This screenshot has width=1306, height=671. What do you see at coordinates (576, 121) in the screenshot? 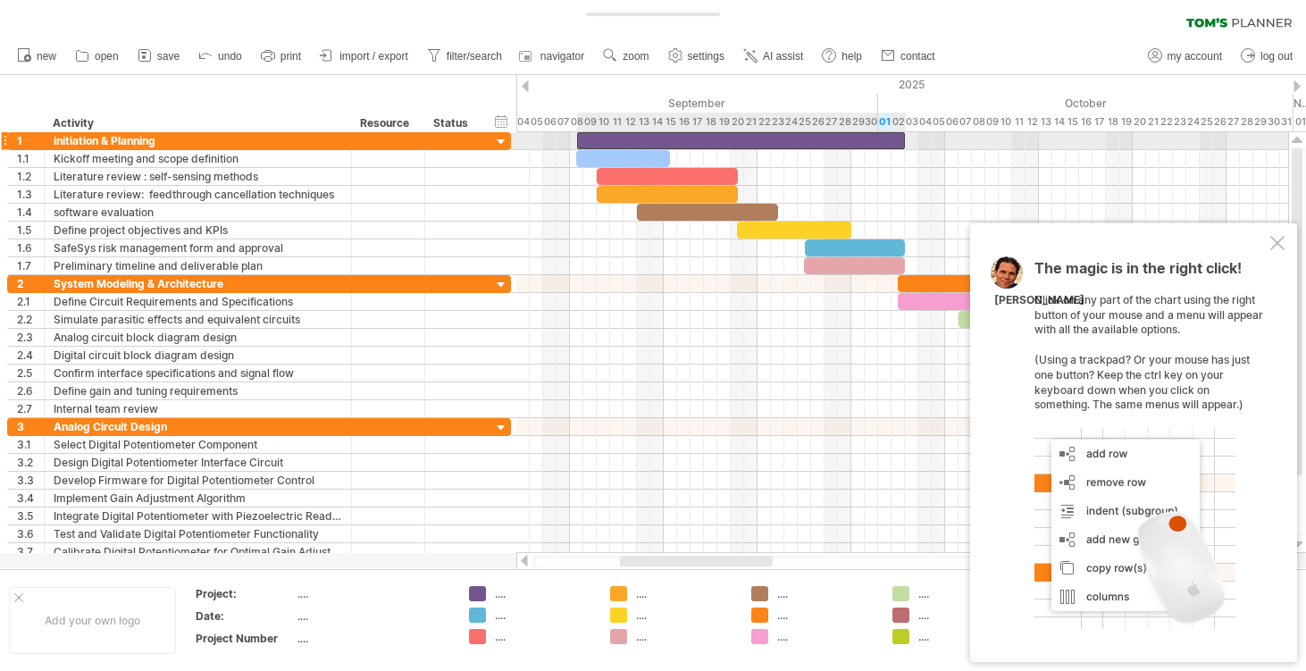
I see `div: Monday, 8 September 2025` at bounding box center [576, 121].